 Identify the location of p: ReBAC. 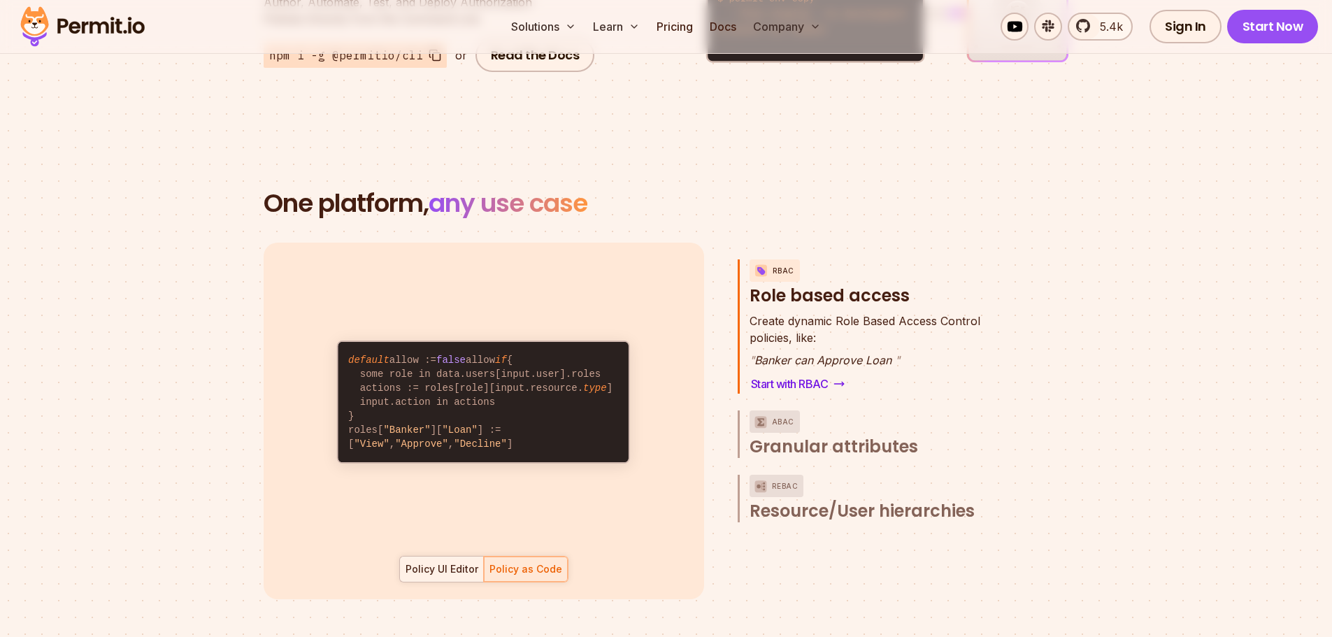
(785, 486).